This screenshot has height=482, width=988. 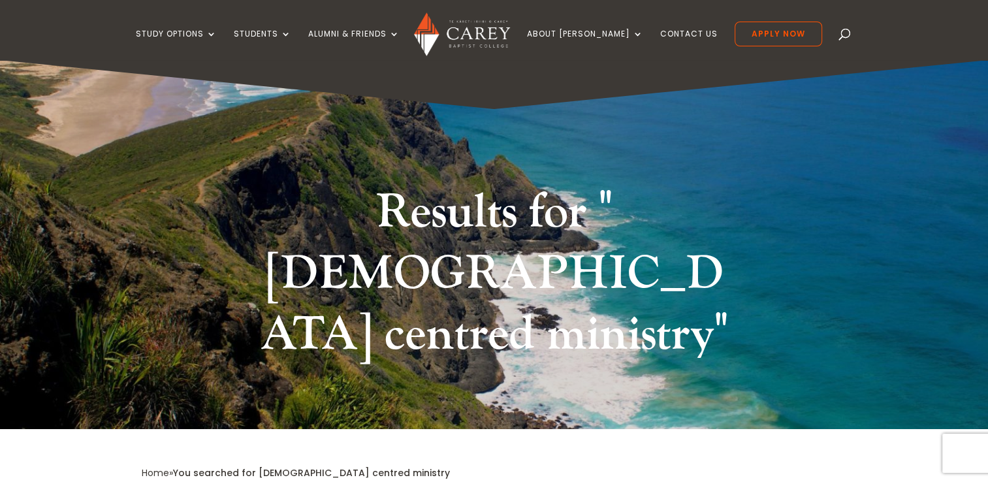 I want to click on a: Home, so click(x=155, y=473).